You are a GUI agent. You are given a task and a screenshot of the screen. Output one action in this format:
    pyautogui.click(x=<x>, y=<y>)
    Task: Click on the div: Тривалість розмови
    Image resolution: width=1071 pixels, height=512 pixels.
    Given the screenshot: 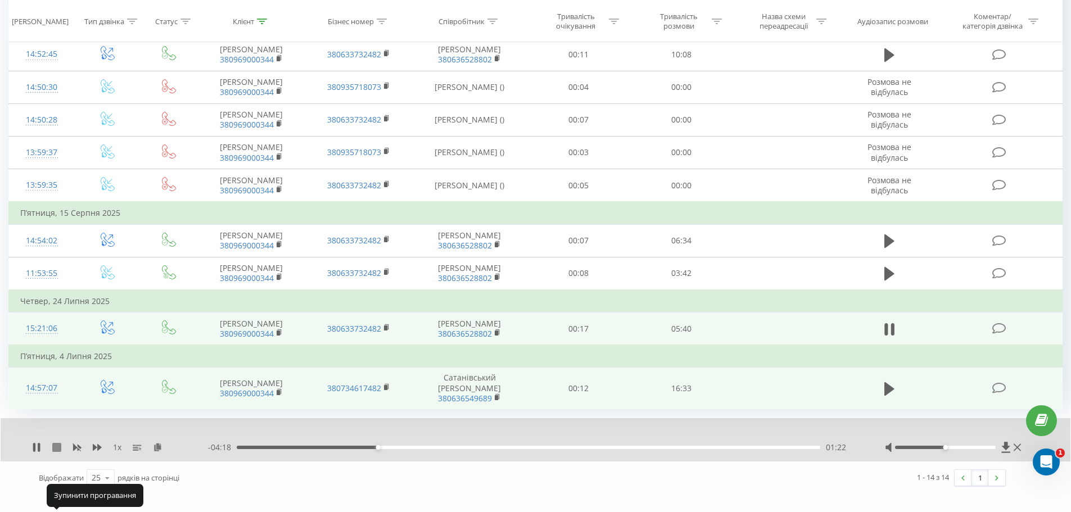 What is the action you would take?
    pyautogui.click(x=678, y=21)
    